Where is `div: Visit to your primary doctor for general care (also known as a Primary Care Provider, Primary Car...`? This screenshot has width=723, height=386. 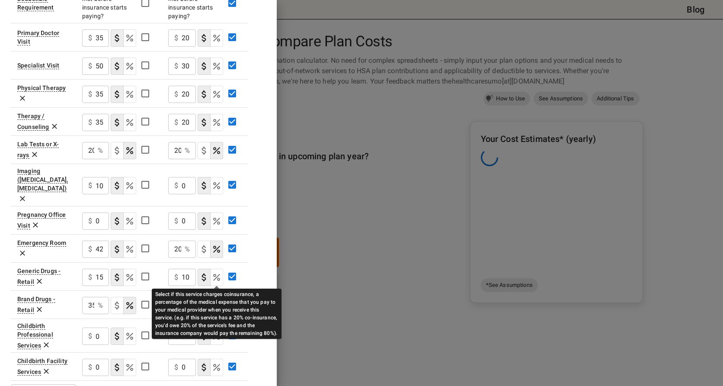
div: Visit to your primary doctor for general care (also known as a Primary Care Provider, Primary Car... is located at coordinates (38, 37).